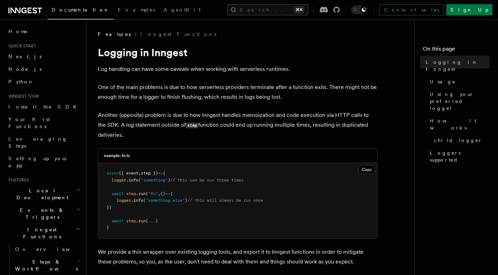 This screenshot has height=275, width=498. Describe the element at coordinates (192, 125) in the screenshot. I see `code: step` at that location.